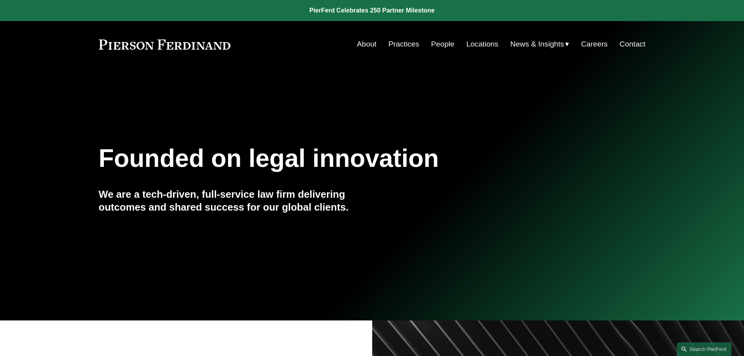 The width and height of the screenshot is (744, 356). Describe the element at coordinates (404, 44) in the screenshot. I see `a: Practices` at that location.